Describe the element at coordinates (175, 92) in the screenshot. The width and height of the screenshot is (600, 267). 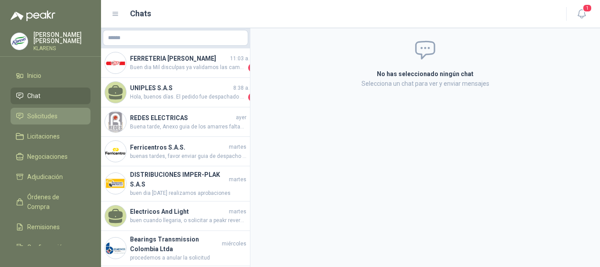
I see `a: UNIPLES S.A.S8:38 a. m.Hola, buenos días. El pedido fue despachado con Número de guía: 1302010902...` at that location.